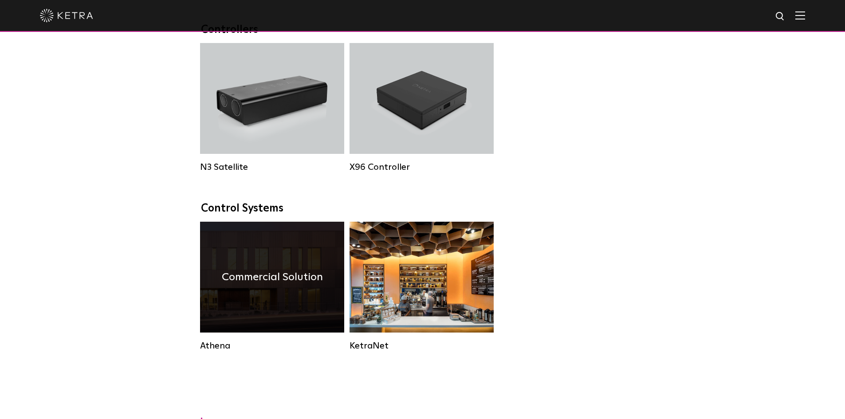 Image resolution: width=845 pixels, height=419 pixels. Describe the element at coordinates (272, 286) in the screenshot. I see `a: Athena Commercial Solution` at that location.